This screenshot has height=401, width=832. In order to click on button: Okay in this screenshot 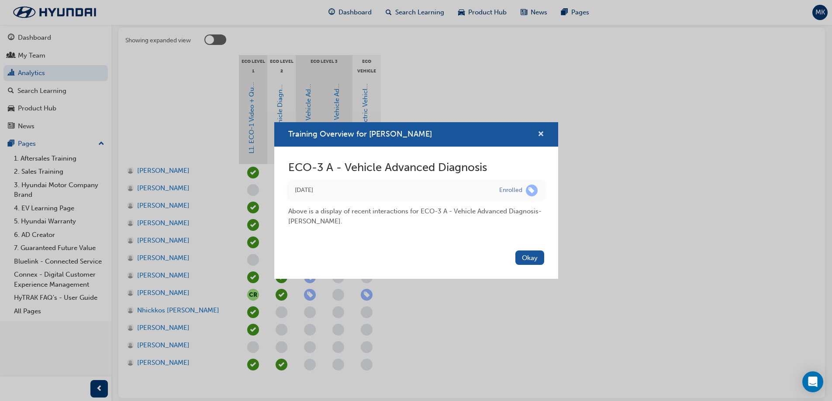, I will do `click(529, 258)`.